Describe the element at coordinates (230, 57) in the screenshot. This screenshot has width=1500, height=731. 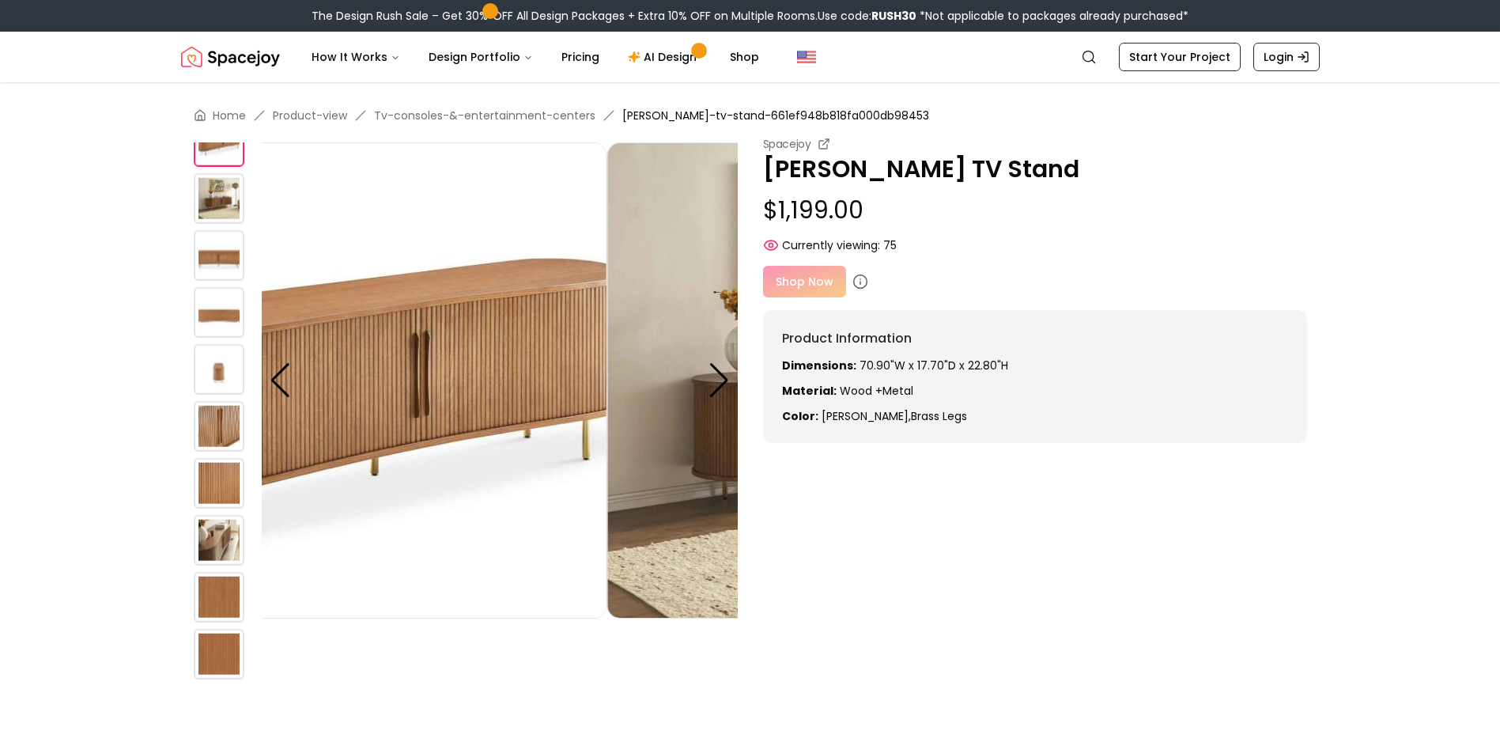
I see `a: Spacejoy` at that location.